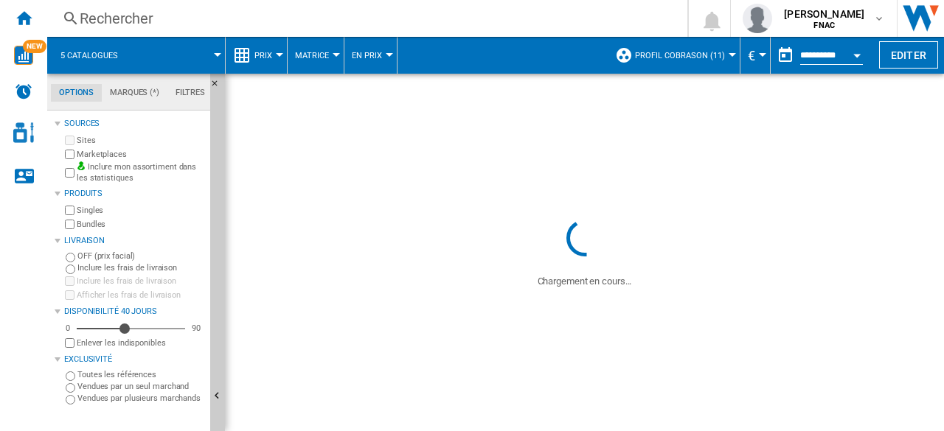 This screenshot has width=944, height=431. I want to click on label: Inclure mon assortiment dans les statistiques, so click(140, 172).